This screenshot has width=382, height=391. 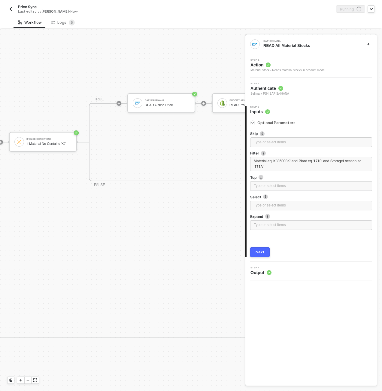 I want to click on div: Step 2Authenticate Sellmark PS4 SAP S/4HANA, so click(x=311, y=89).